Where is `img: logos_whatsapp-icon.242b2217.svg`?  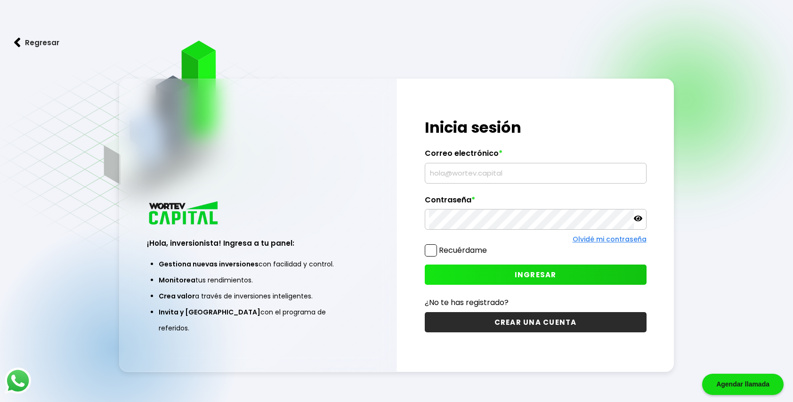
img: logos_whatsapp-icon.242b2217.svg is located at coordinates (18, 381).